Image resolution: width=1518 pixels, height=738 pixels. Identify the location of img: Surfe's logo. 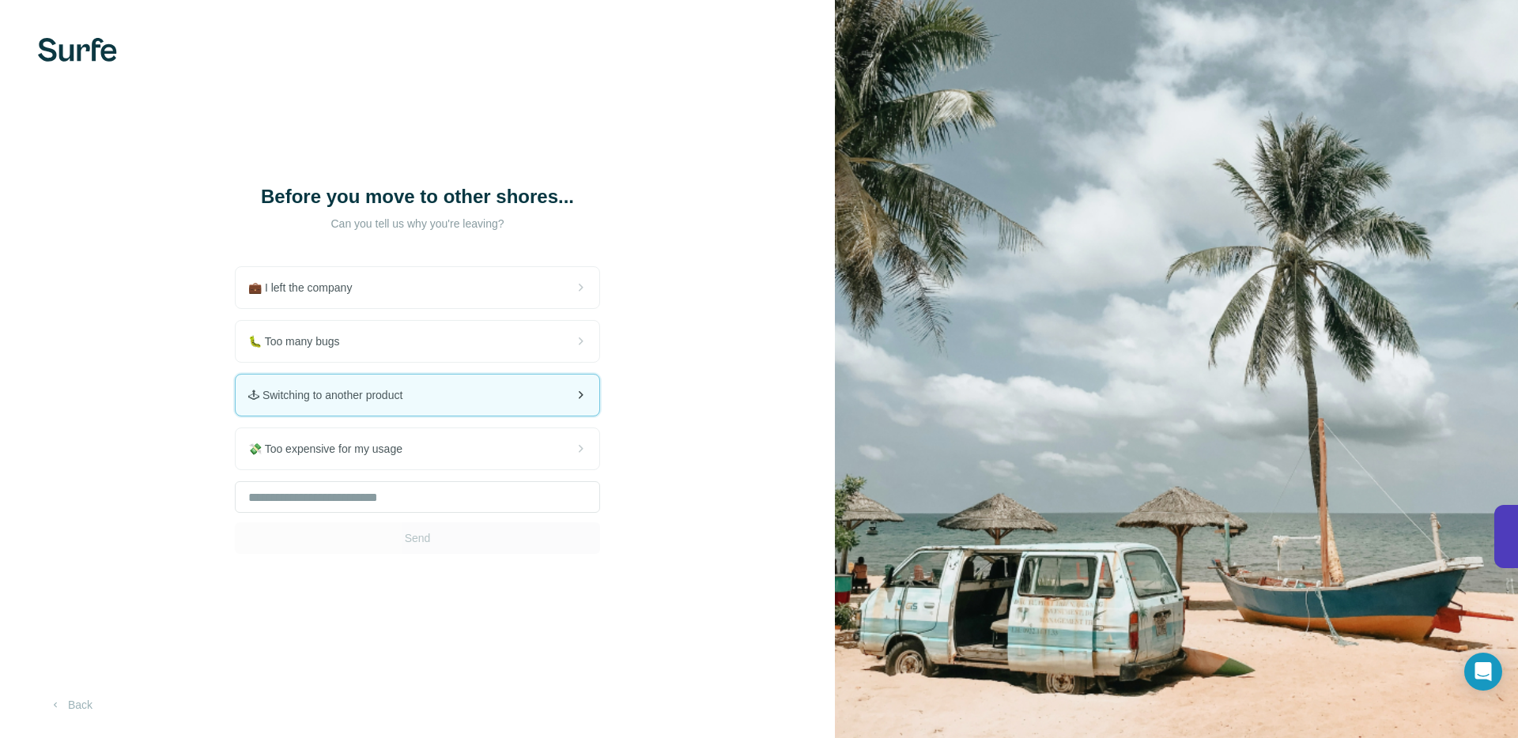
(77, 50).